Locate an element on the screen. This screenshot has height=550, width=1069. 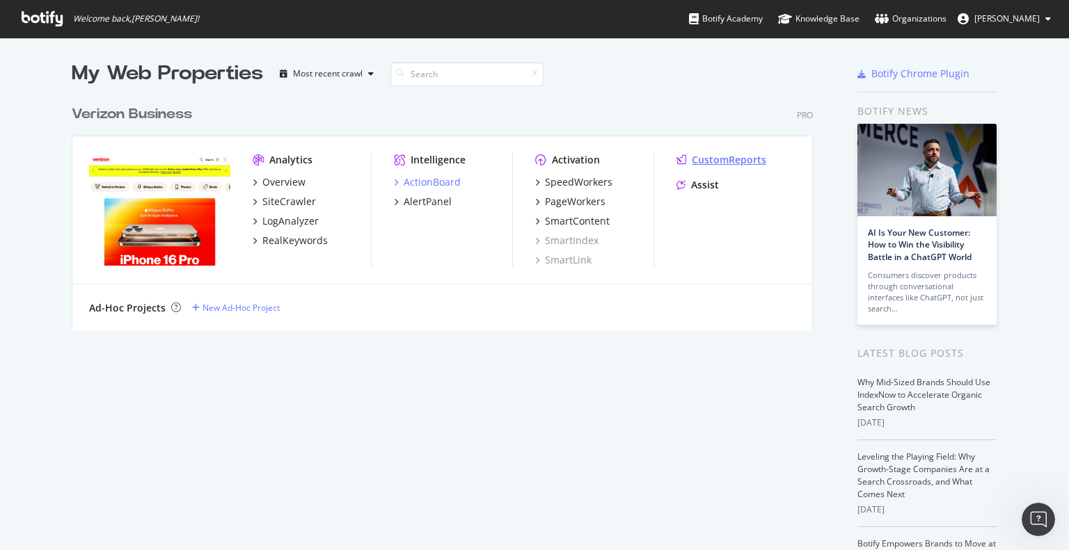
div: Activation is located at coordinates (576, 160).